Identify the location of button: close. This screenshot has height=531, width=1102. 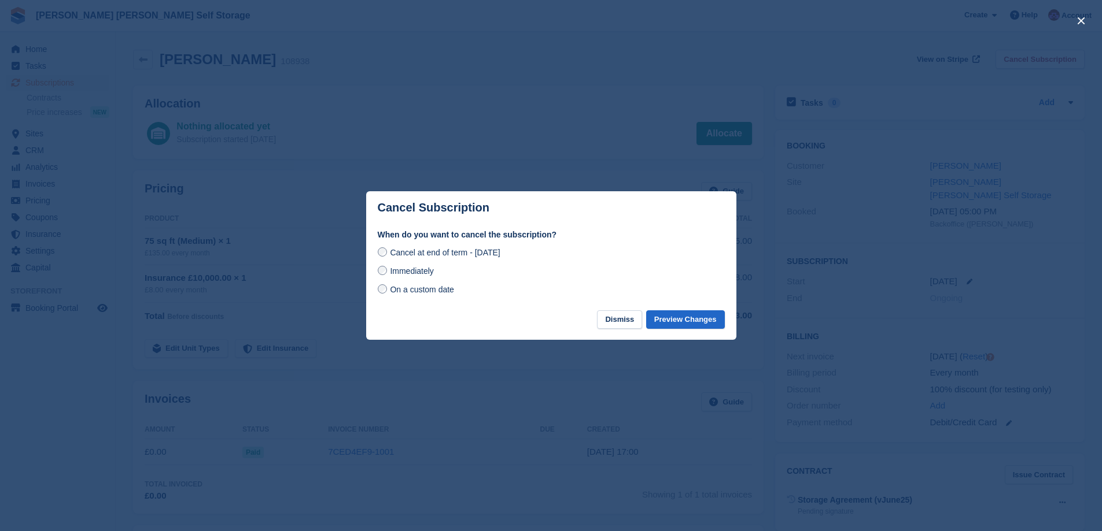
(1081, 21).